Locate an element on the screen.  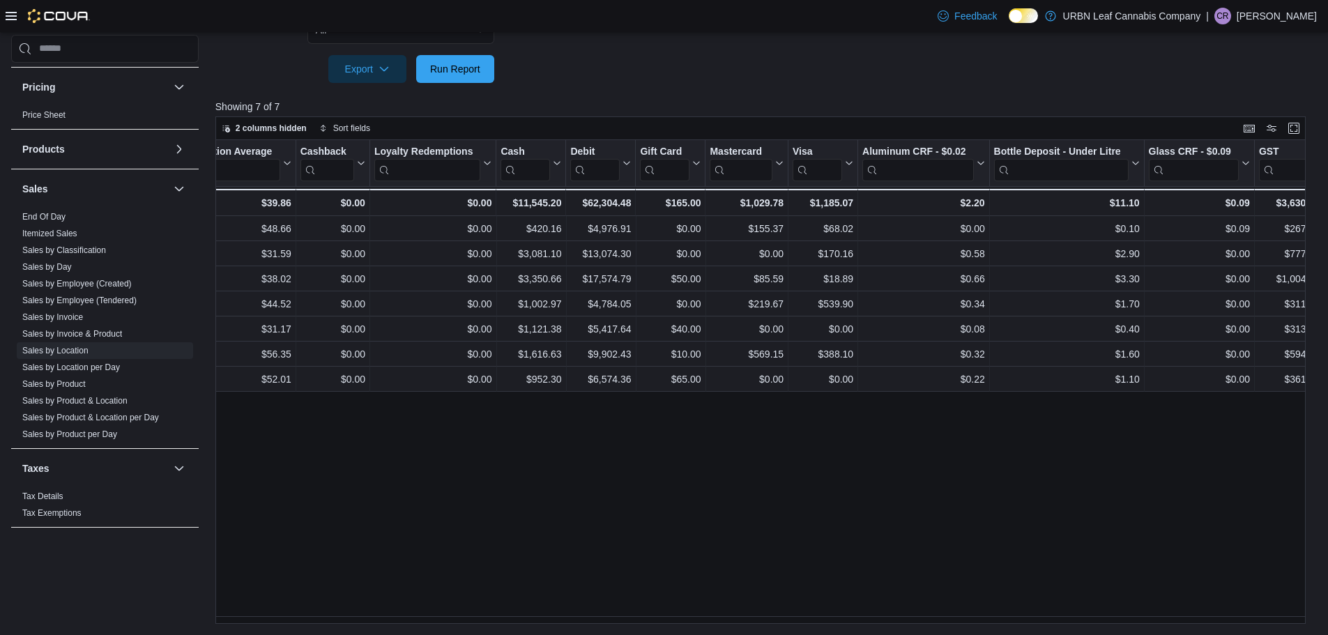
a: End Of Day is located at coordinates (44, 217).